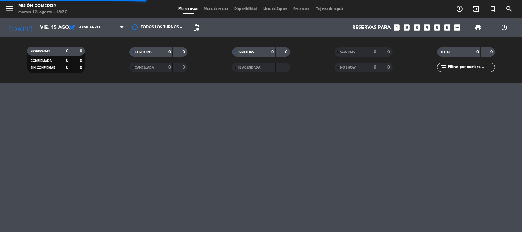 The height and width of the screenshot is (232, 522). Describe the element at coordinates (216, 9) in the screenshot. I see `span: Mapa de mesas` at that location.